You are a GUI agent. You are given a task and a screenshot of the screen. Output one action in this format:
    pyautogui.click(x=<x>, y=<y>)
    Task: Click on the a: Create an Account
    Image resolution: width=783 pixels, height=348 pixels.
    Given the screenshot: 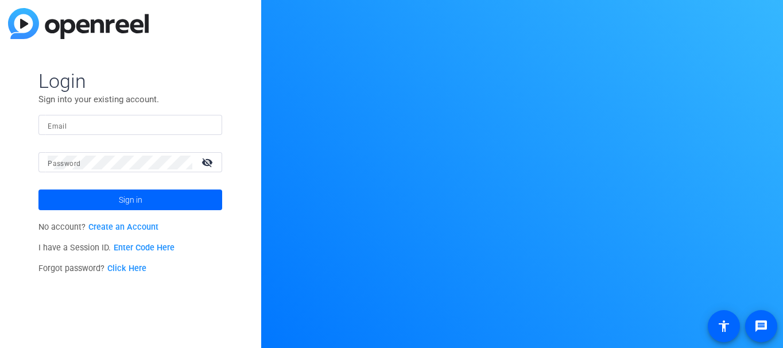 What is the action you would take?
    pyautogui.click(x=123, y=227)
    